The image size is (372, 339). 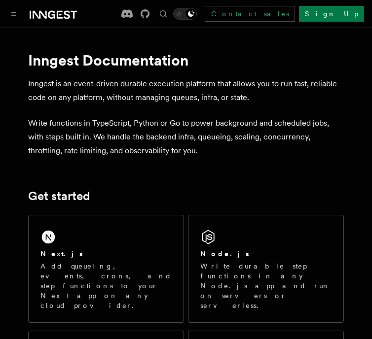 What do you see at coordinates (186, 91) in the screenshot?
I see `p: Inngest is an event-driven durable execution platform that allows you to run fast, reliable code ...` at bounding box center [186, 91].